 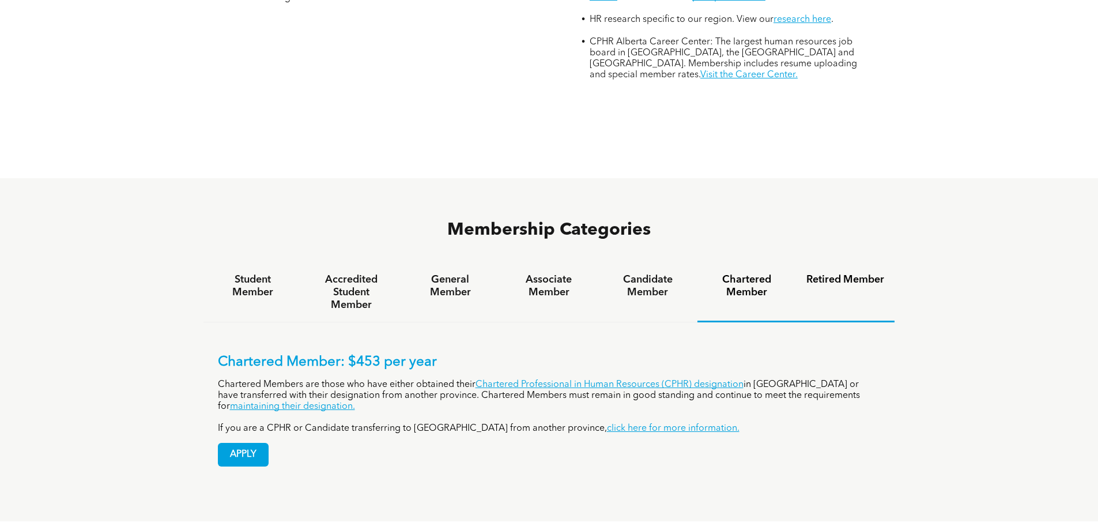 What do you see at coordinates (351, 292) in the screenshot?
I see `h4: Accredited Student Member` at bounding box center [351, 292].